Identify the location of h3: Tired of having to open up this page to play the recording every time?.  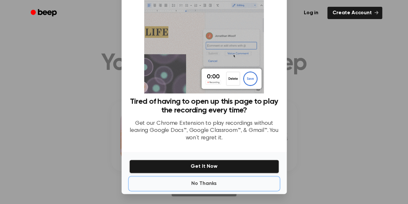
(204, 106).